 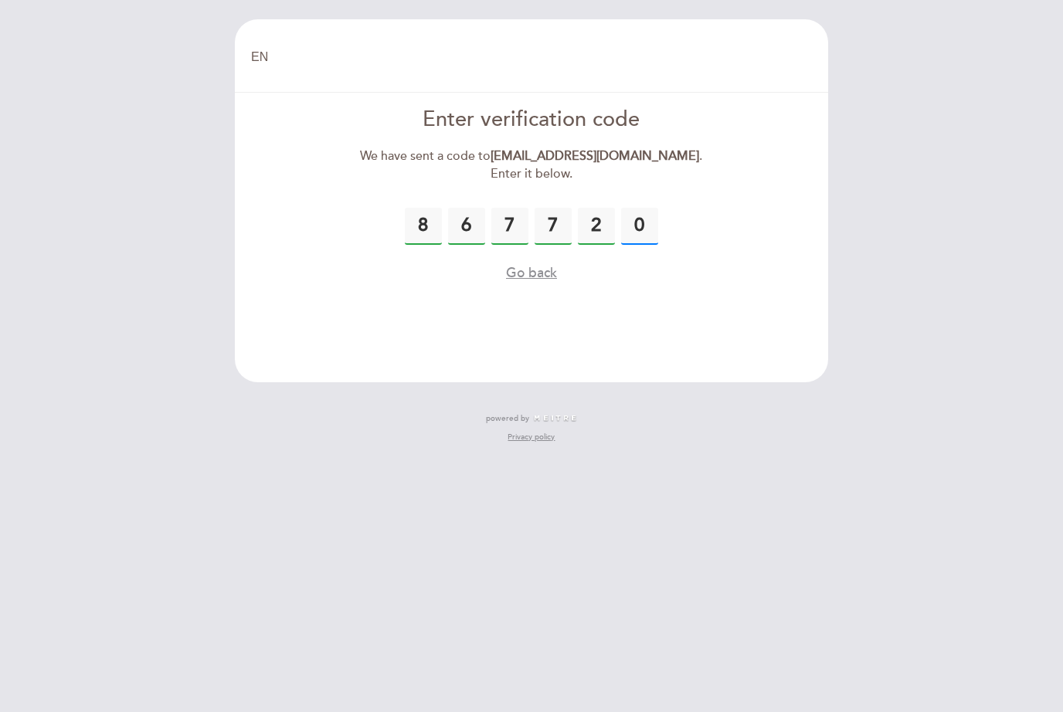 I want to click on div: We have sent a code to . Enter it below., so click(x=532, y=165).